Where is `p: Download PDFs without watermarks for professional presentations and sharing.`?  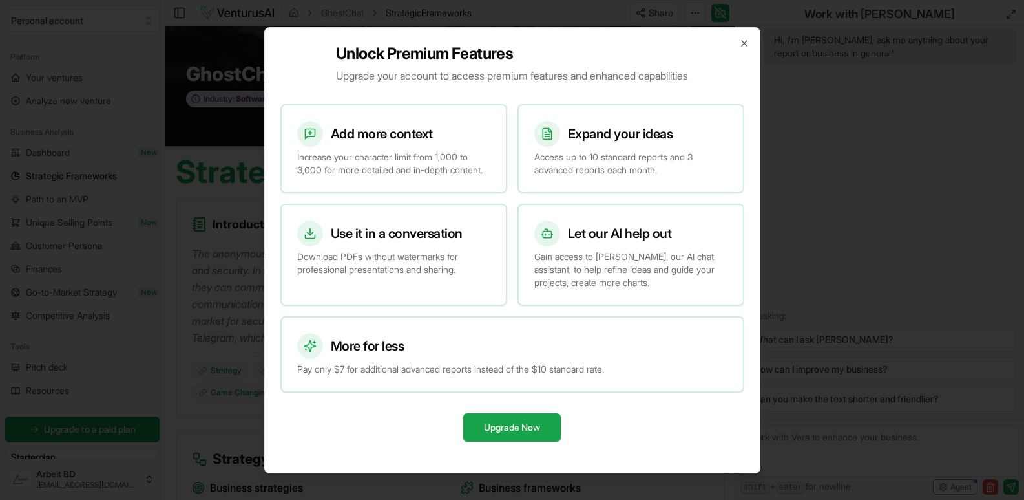
p: Download PDFs without watermarks for professional presentations and sharing. is located at coordinates (394, 263).